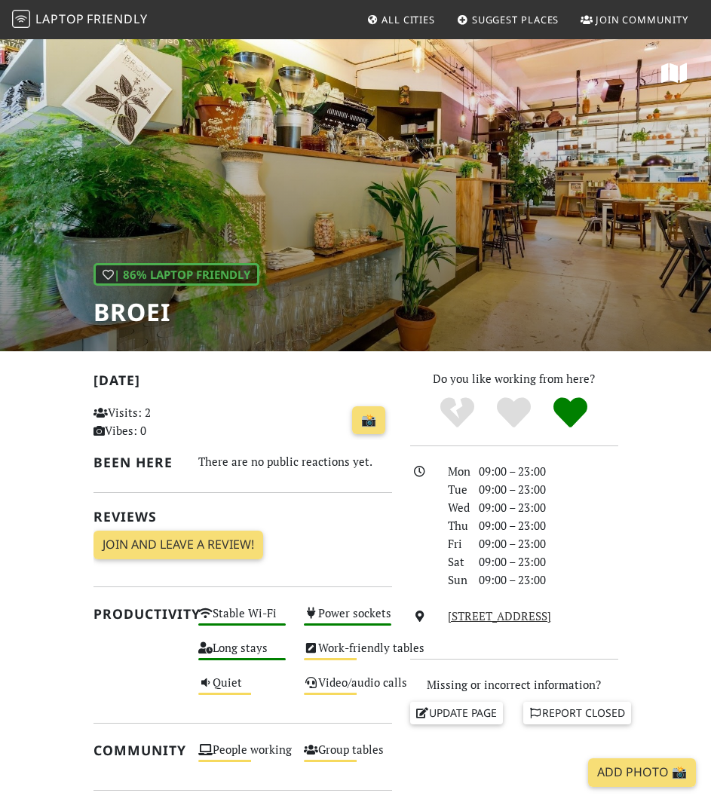  What do you see at coordinates (242, 690) in the screenshot?
I see `div: Quiet` at bounding box center [242, 690].